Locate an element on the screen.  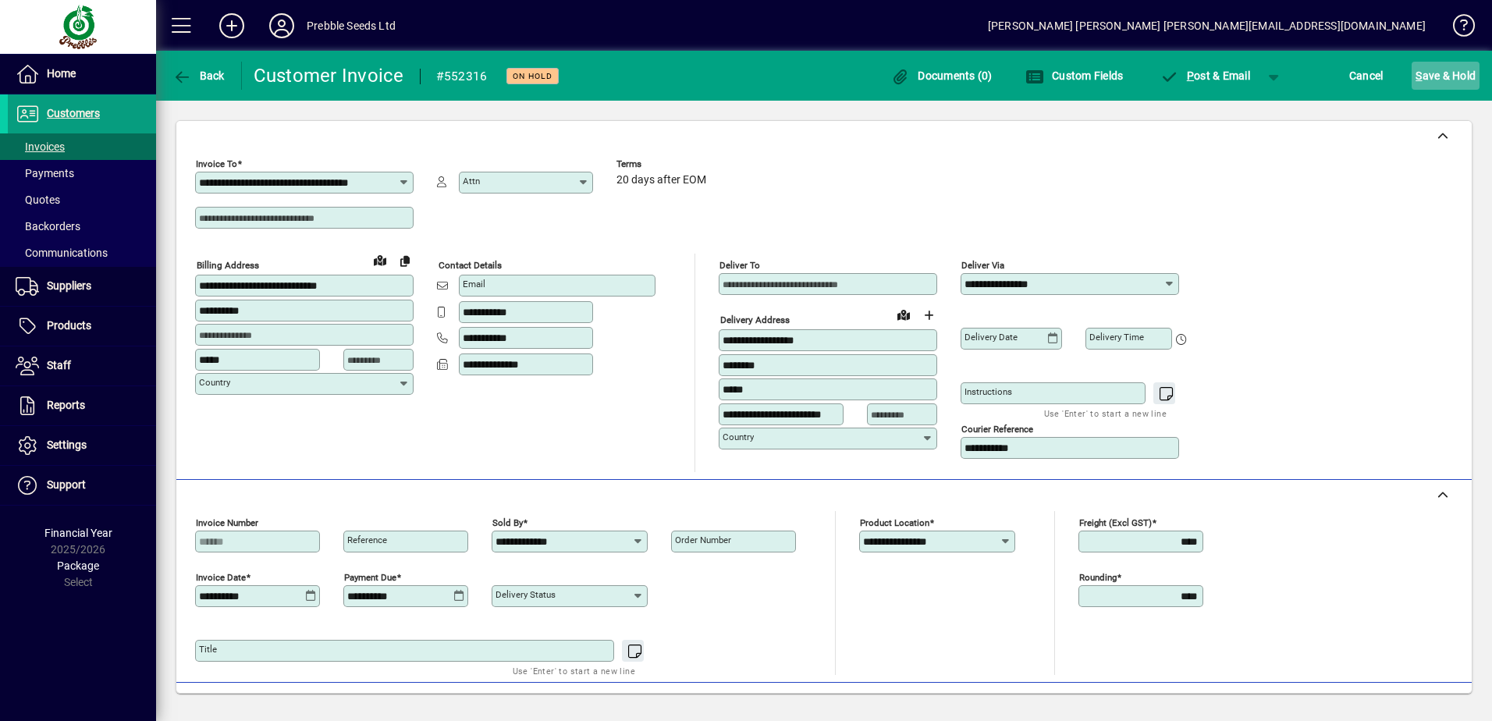
span: Invoices is located at coordinates (40, 147).